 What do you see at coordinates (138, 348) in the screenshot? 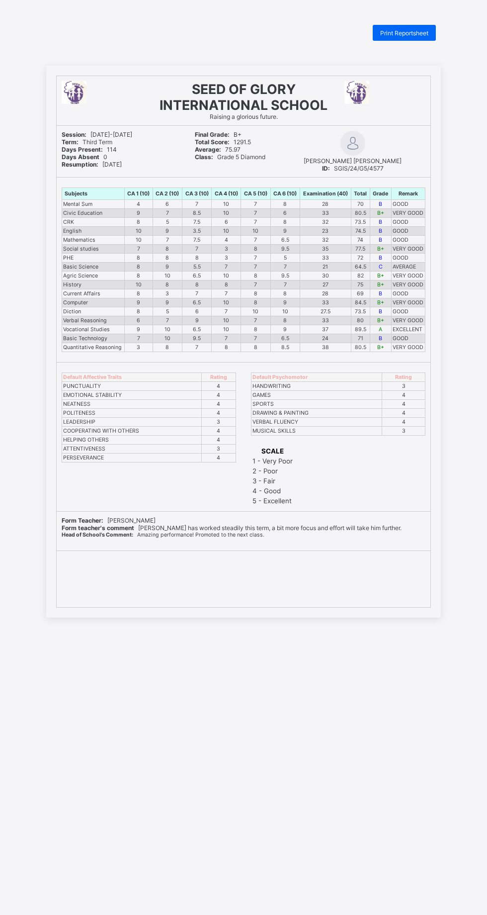
I see `td: 3` at bounding box center [138, 348].